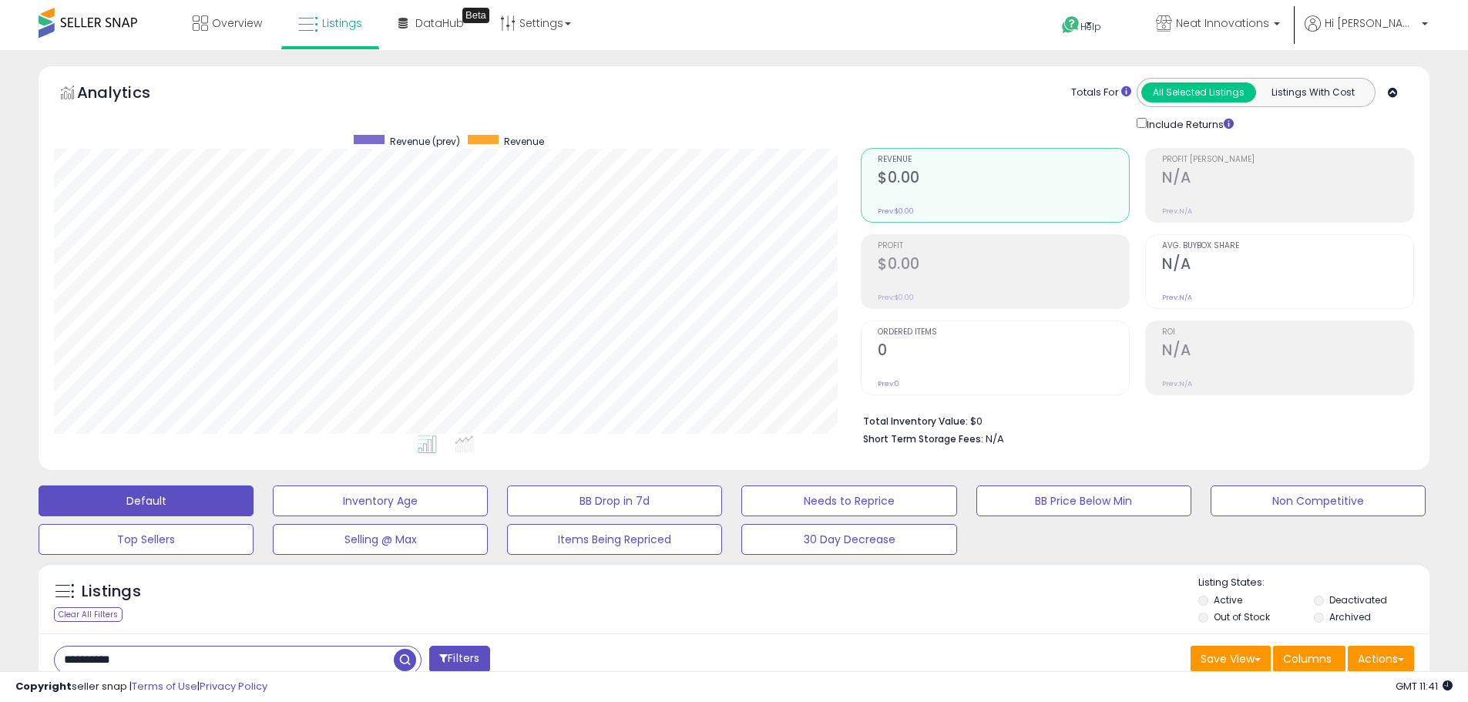 Image resolution: width=1468 pixels, height=702 pixels. What do you see at coordinates (1003, 332) in the screenshot?
I see `span: Ordered Items` at bounding box center [1003, 332].